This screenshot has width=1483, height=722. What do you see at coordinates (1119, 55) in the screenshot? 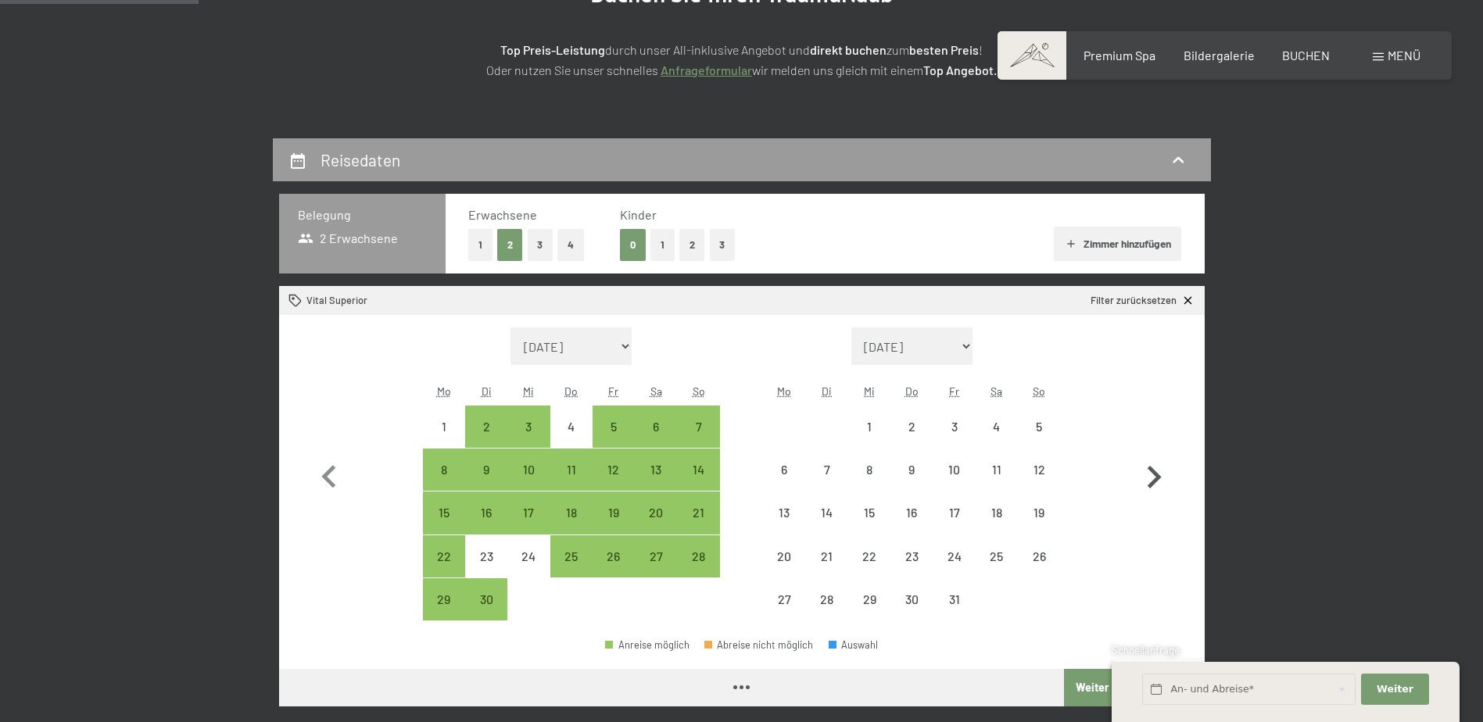
I see `a: Premium Spa` at bounding box center [1119, 55].